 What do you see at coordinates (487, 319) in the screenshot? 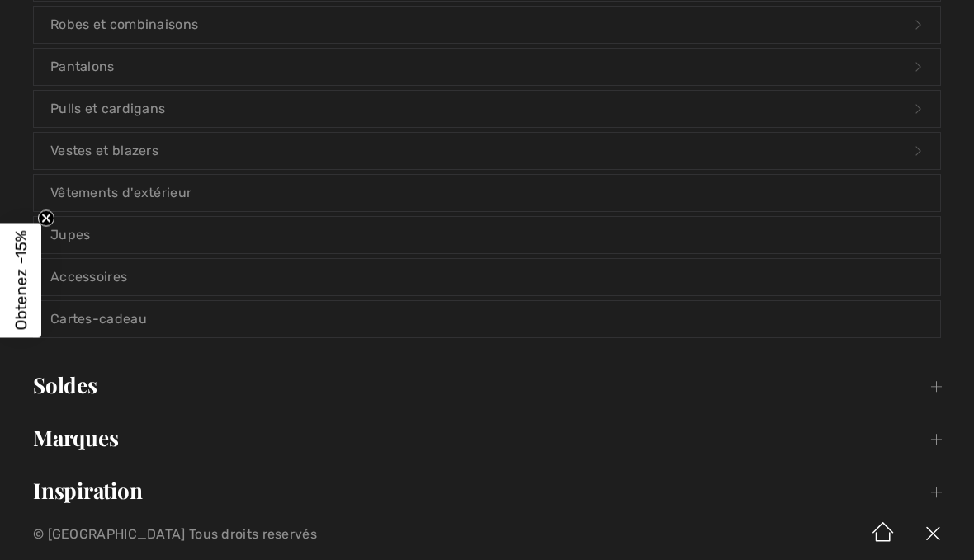
I see `a: Cartes-cadeau` at bounding box center [487, 319].